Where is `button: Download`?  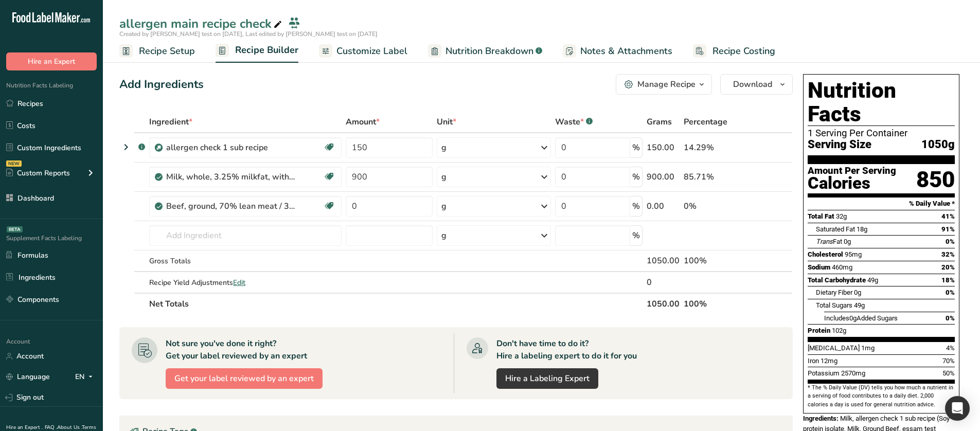
button: Download is located at coordinates (756, 84).